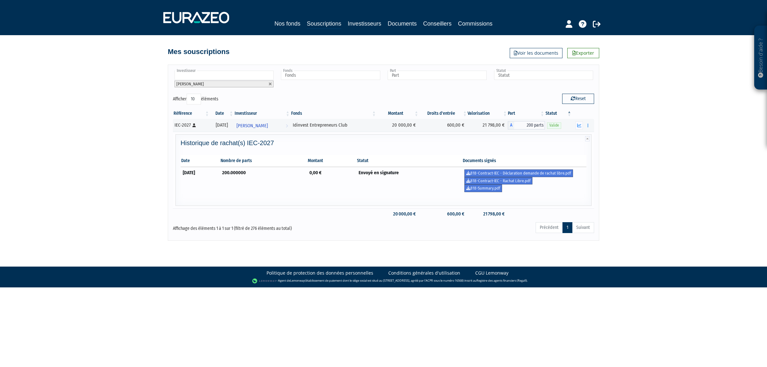  I want to click on span: Valide, so click(554, 125).